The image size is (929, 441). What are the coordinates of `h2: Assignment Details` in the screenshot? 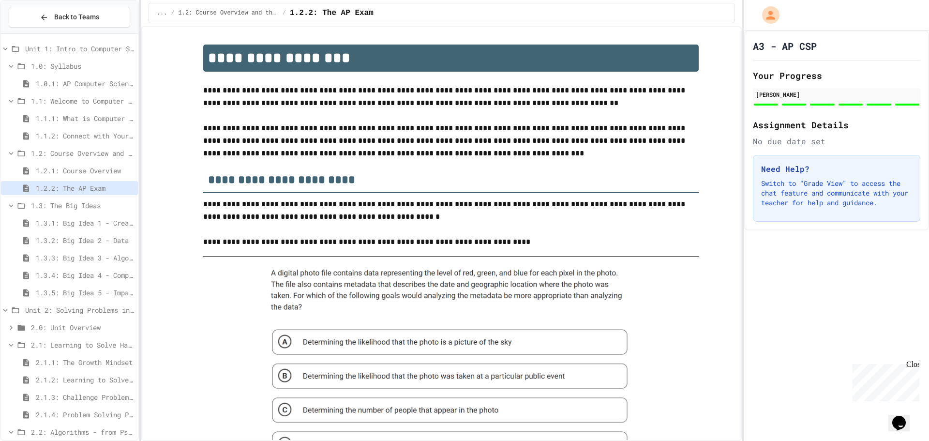 It's located at (836, 125).